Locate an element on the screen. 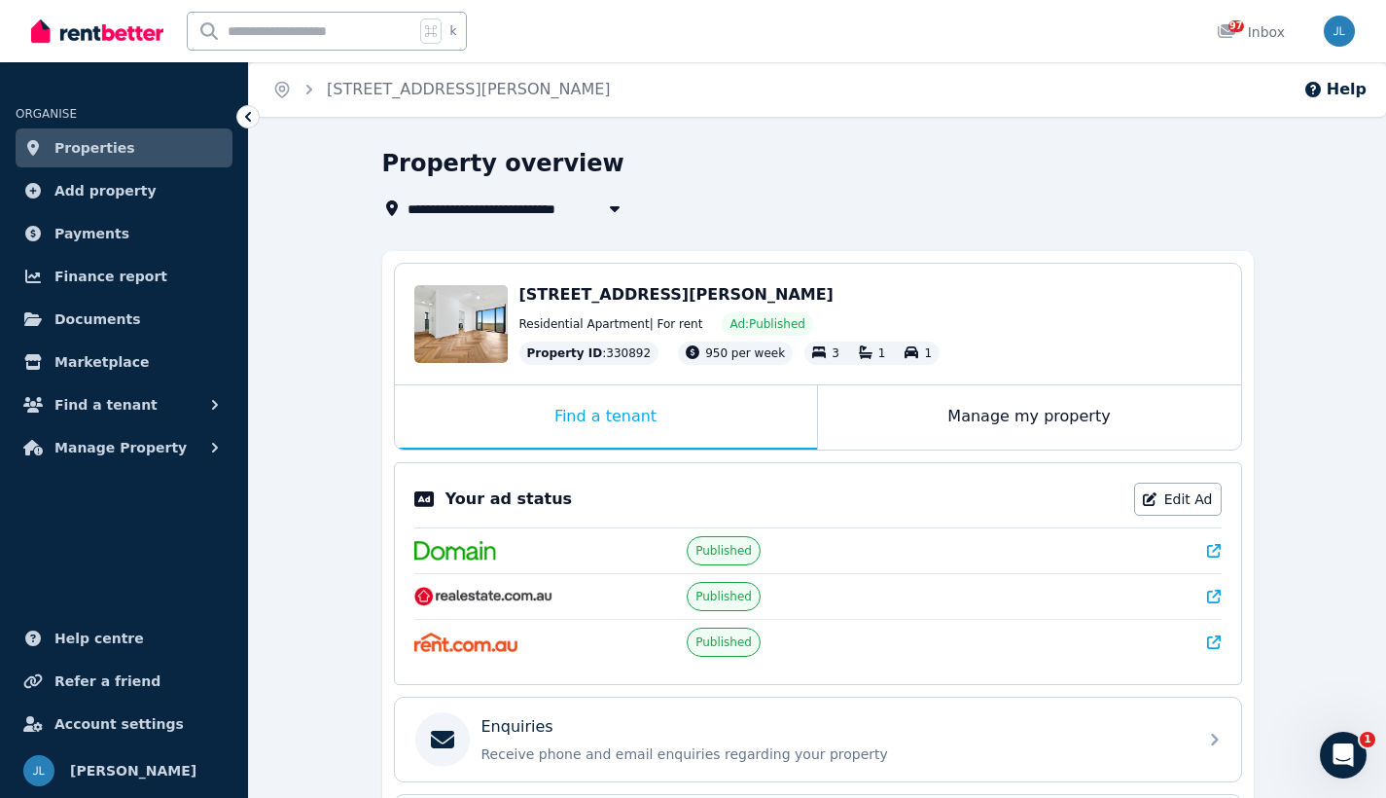 The width and height of the screenshot is (1386, 798). button: Manage Property is located at coordinates (124, 447).